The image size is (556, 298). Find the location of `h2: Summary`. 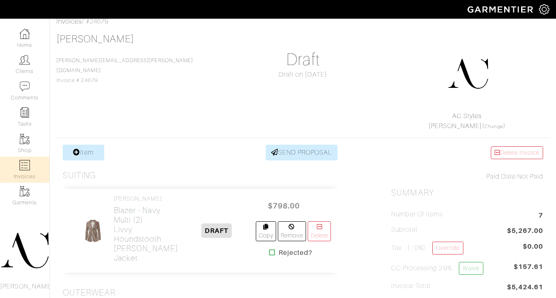

h2: Summary is located at coordinates (467, 193).